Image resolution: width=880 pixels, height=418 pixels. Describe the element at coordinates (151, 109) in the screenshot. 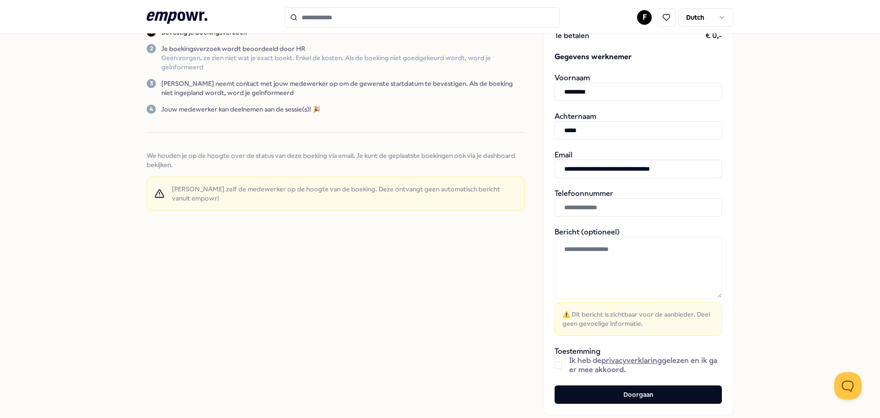

I see `div: 4` at that location.